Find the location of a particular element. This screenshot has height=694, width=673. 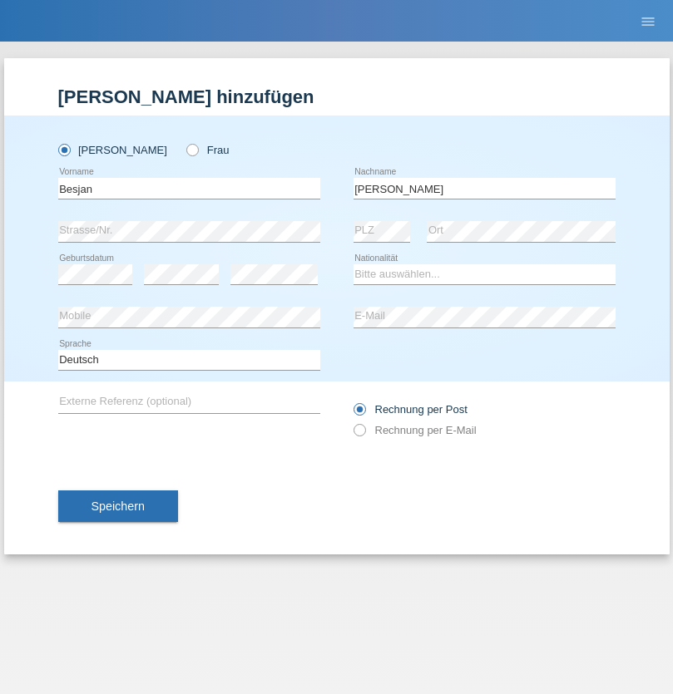

label: Rechnung per E-Mail is located at coordinates (415, 430).